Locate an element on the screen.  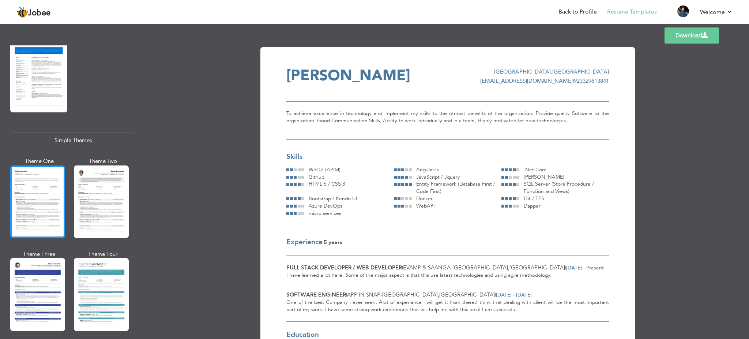
span: Docker is located at coordinates (424, 198).